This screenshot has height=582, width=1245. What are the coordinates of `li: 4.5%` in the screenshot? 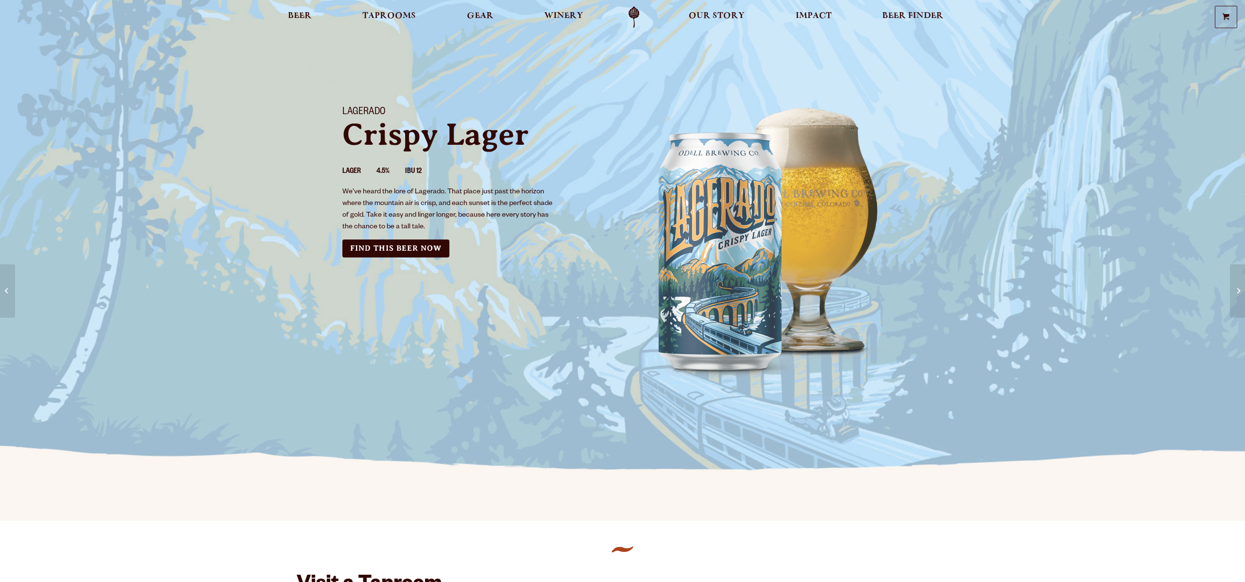 It's located at (390, 172).